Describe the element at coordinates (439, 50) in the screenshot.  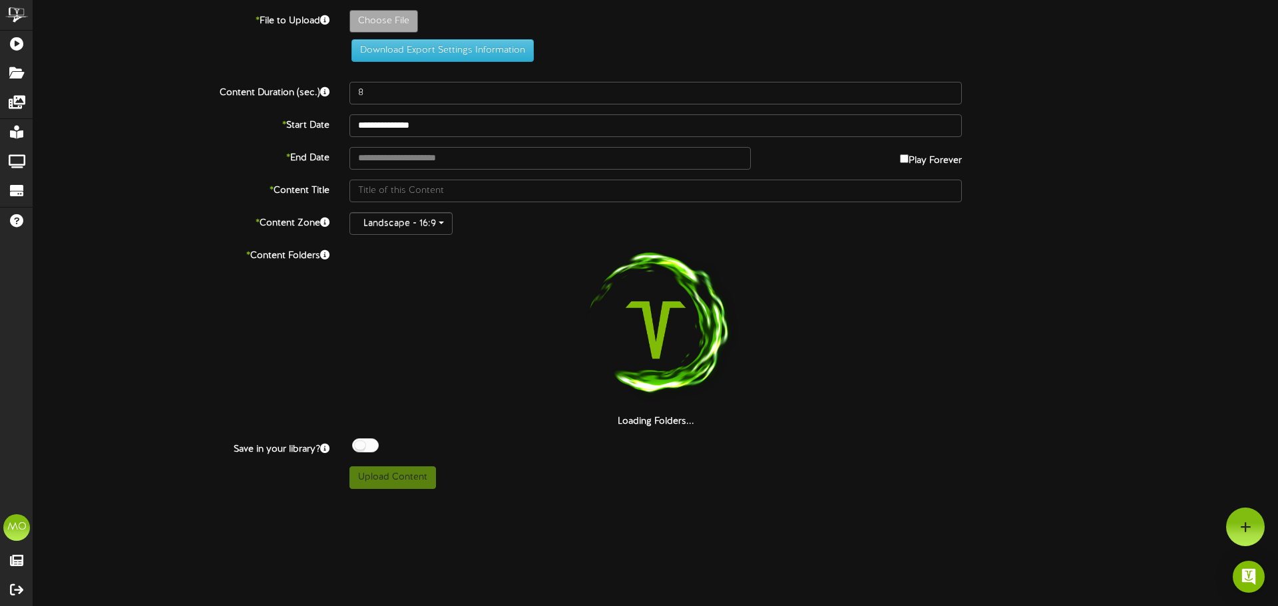
I see `a: Download Export Settings Information` at that location.